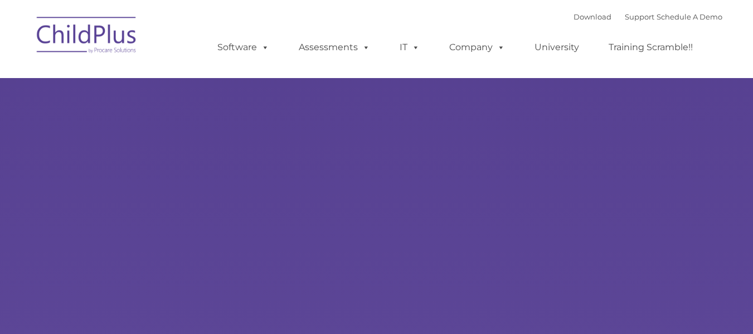 The width and height of the screenshot is (753, 334). I want to click on a: University, so click(557, 47).